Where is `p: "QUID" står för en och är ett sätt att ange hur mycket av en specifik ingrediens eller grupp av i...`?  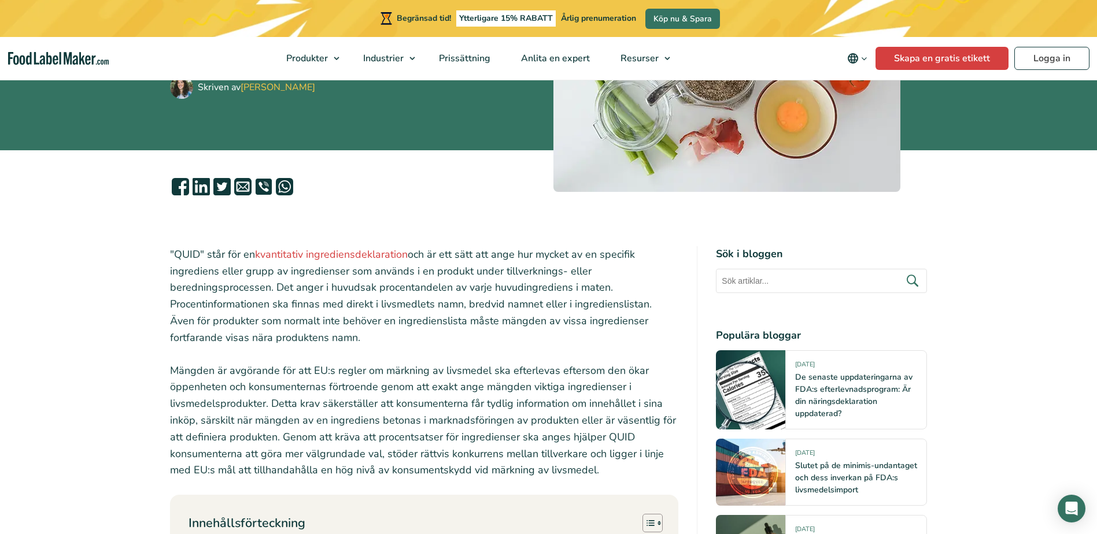 p: "QUID" står för en och är ett sätt att ange hur mycket av en specifik ingrediens eller grupp av i... is located at coordinates (424, 296).